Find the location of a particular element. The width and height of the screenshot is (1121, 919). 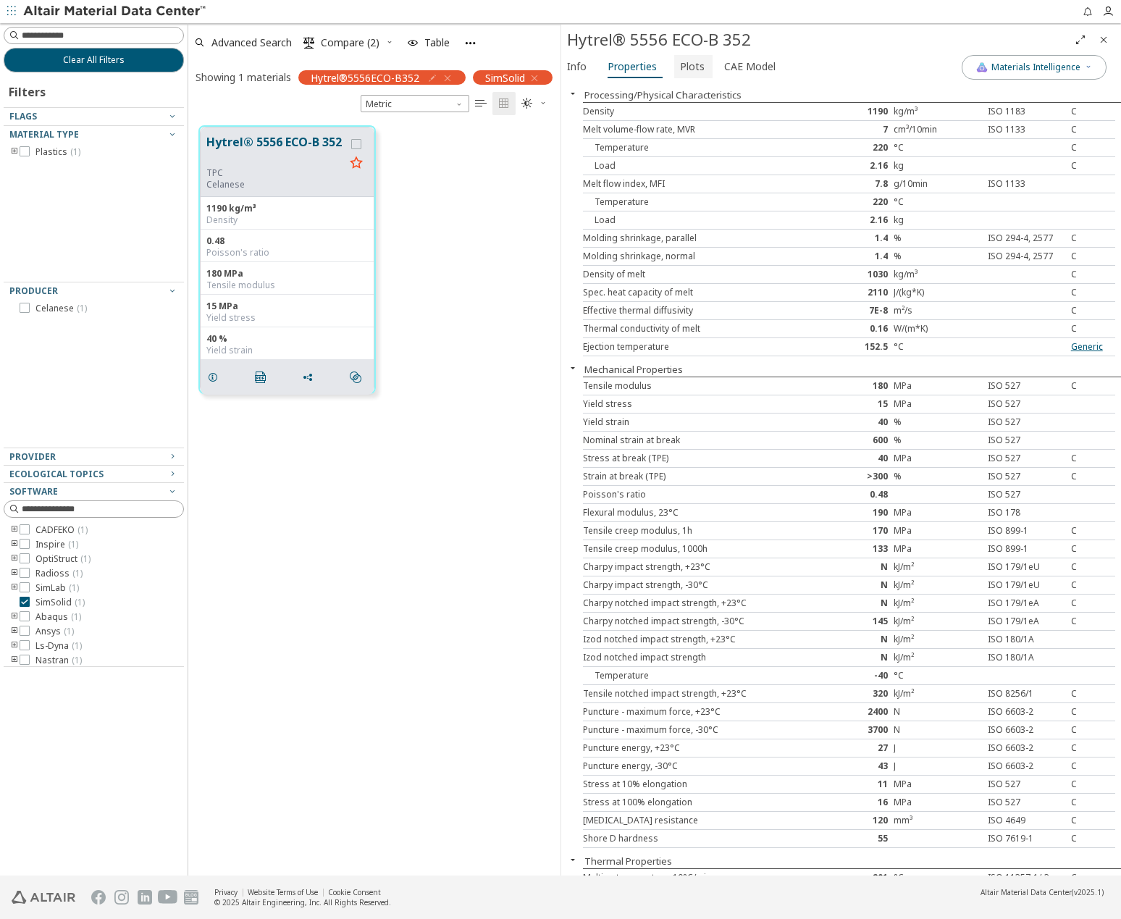

span: Materials Intelligence is located at coordinates (1036, 67).